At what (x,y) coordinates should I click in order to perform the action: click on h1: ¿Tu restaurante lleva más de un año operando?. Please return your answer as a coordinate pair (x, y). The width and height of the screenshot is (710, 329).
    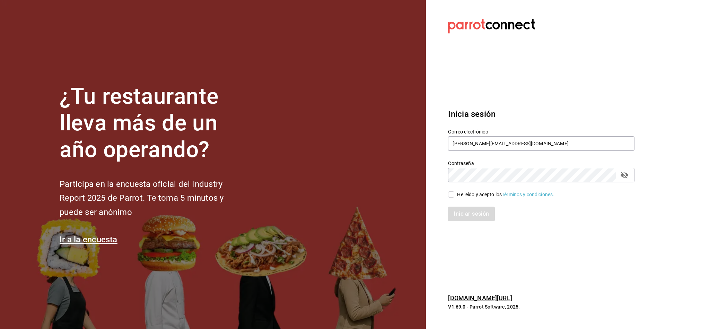
    Looking at the image, I should click on (153, 123).